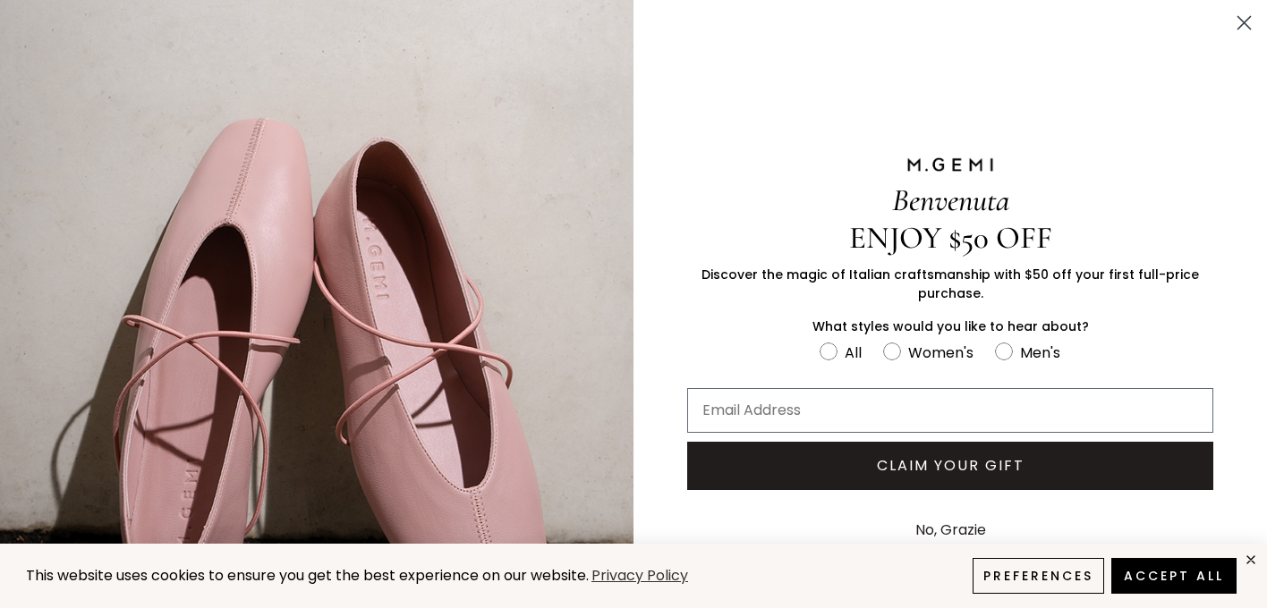  What do you see at coordinates (1174, 576) in the screenshot?
I see `button: Accept All` at bounding box center [1174, 576].